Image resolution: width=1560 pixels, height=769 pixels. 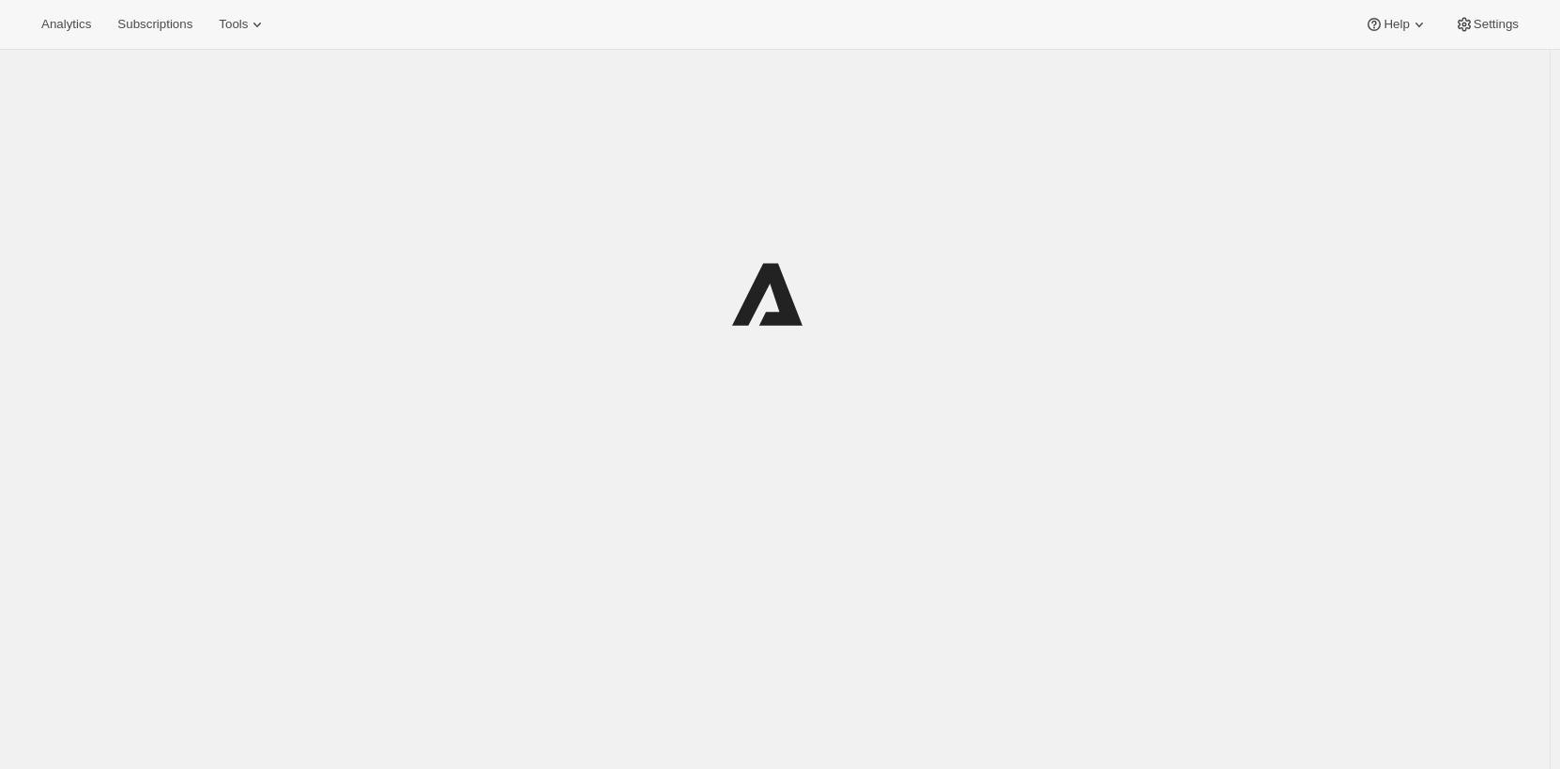 What do you see at coordinates (1396, 24) in the screenshot?
I see `span: Help` at bounding box center [1396, 24].